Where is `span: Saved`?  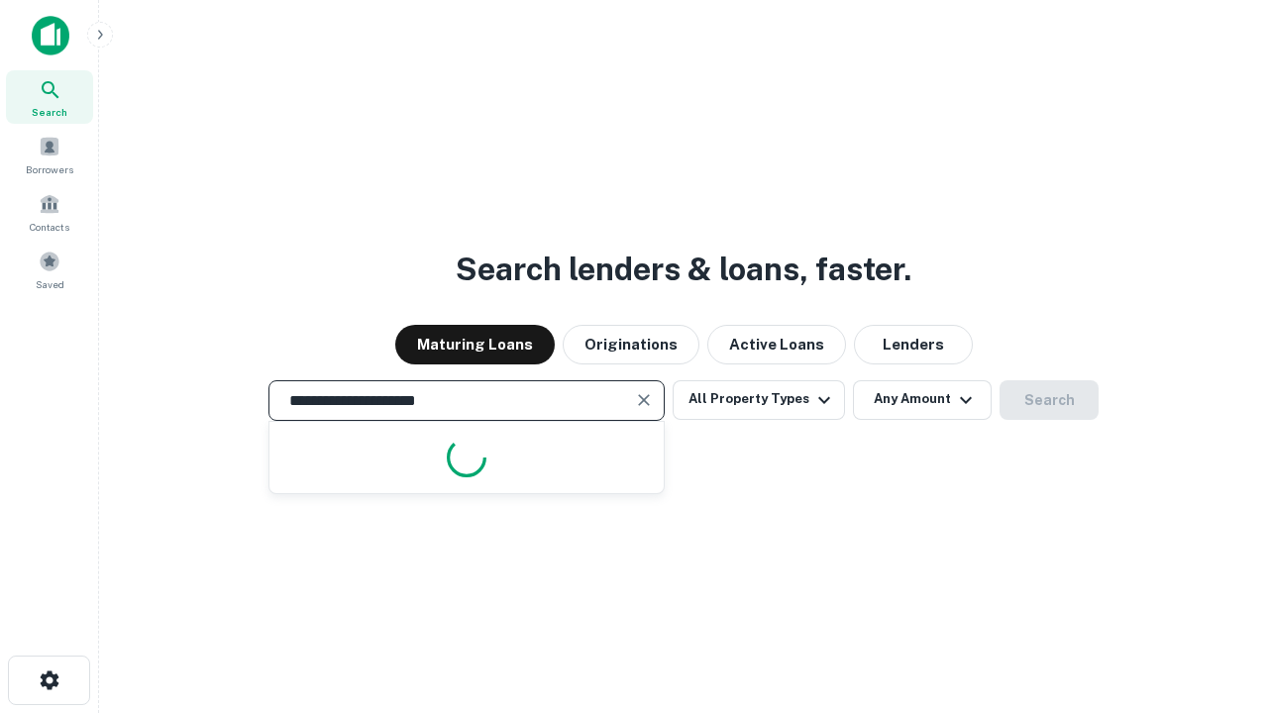
span: Saved is located at coordinates (50, 284).